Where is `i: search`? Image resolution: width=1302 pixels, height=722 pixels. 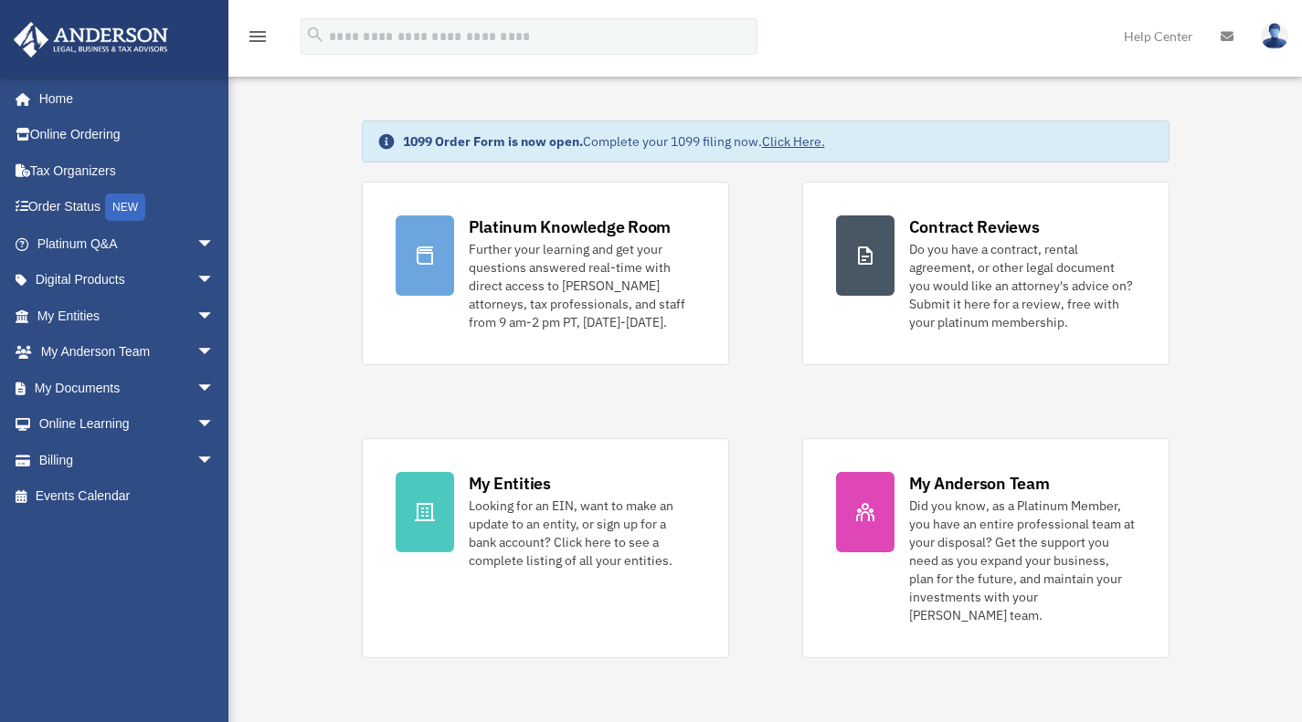 i: search is located at coordinates (315, 35).